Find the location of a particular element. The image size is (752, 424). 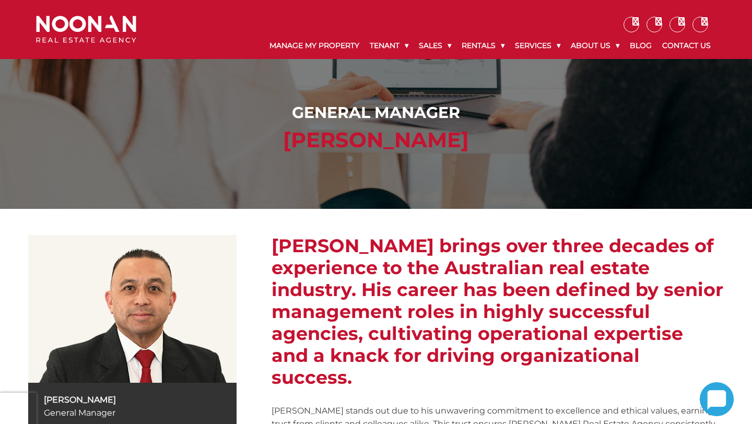

a: About Us is located at coordinates (595, 45).